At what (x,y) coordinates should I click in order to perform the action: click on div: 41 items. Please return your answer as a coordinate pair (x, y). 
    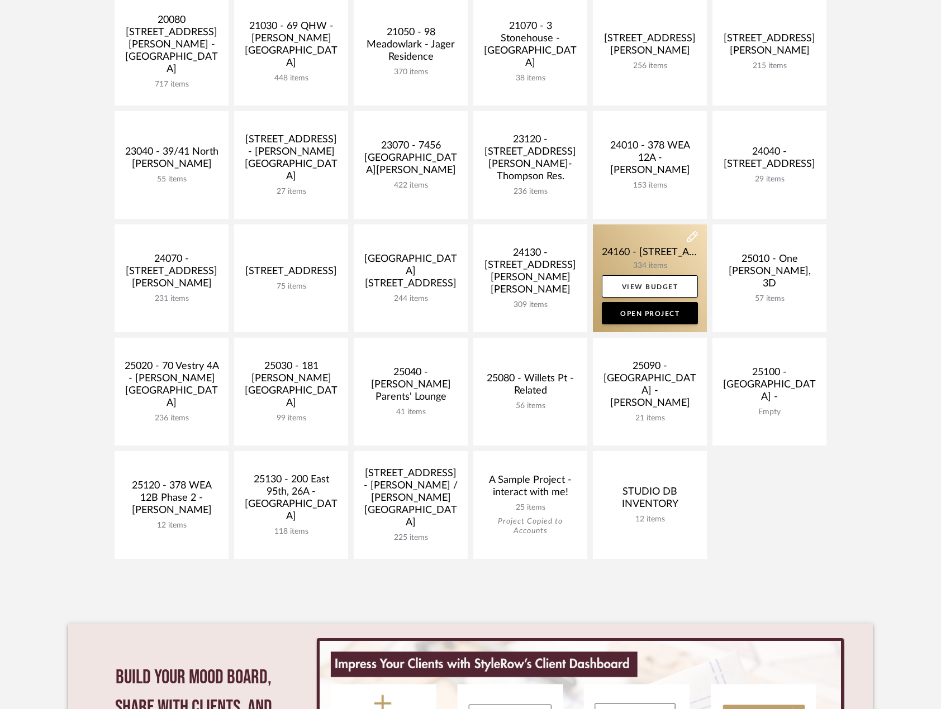
    Looking at the image, I should click on (411, 412).